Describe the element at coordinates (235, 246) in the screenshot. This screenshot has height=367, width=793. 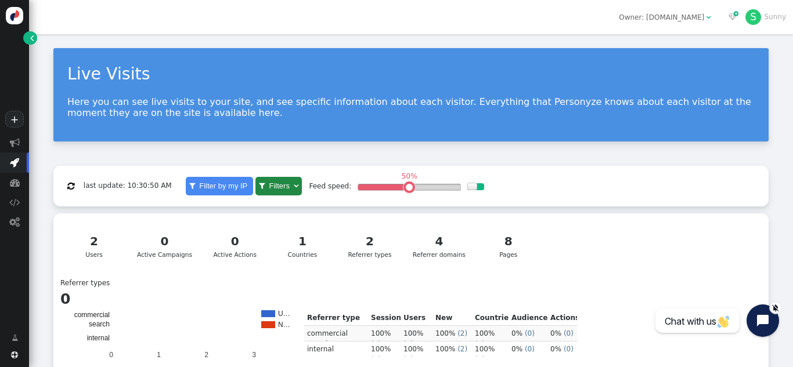
I see `div: Active Actions` at that location.